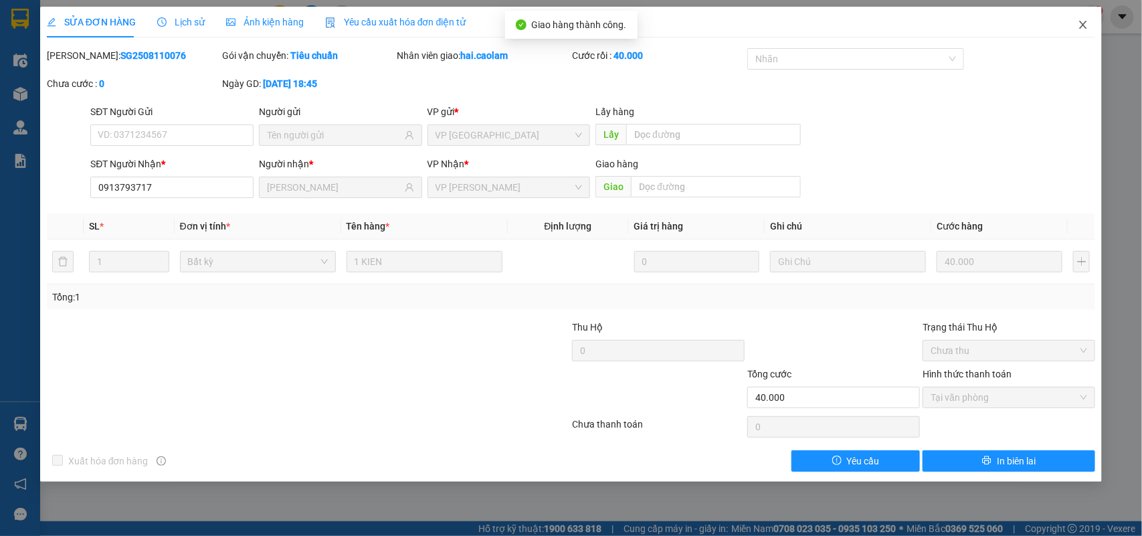  What do you see at coordinates (161, 461) in the screenshot?
I see `span: info-circle` at bounding box center [161, 461].